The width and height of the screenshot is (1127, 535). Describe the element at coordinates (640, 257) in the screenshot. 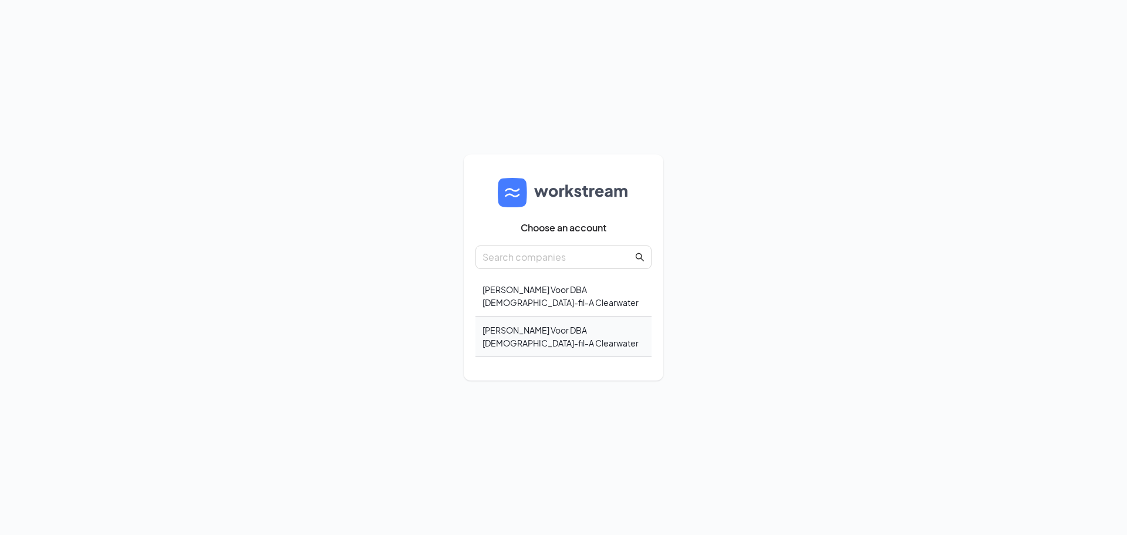

I see `span: search` at that location.